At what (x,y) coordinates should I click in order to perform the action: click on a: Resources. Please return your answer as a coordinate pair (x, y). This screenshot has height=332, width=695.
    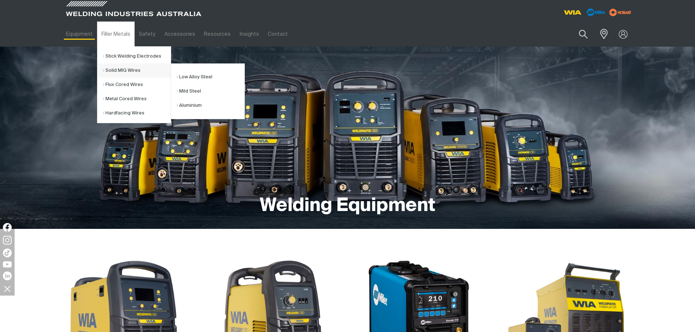
    Looking at the image, I should click on (217, 34).